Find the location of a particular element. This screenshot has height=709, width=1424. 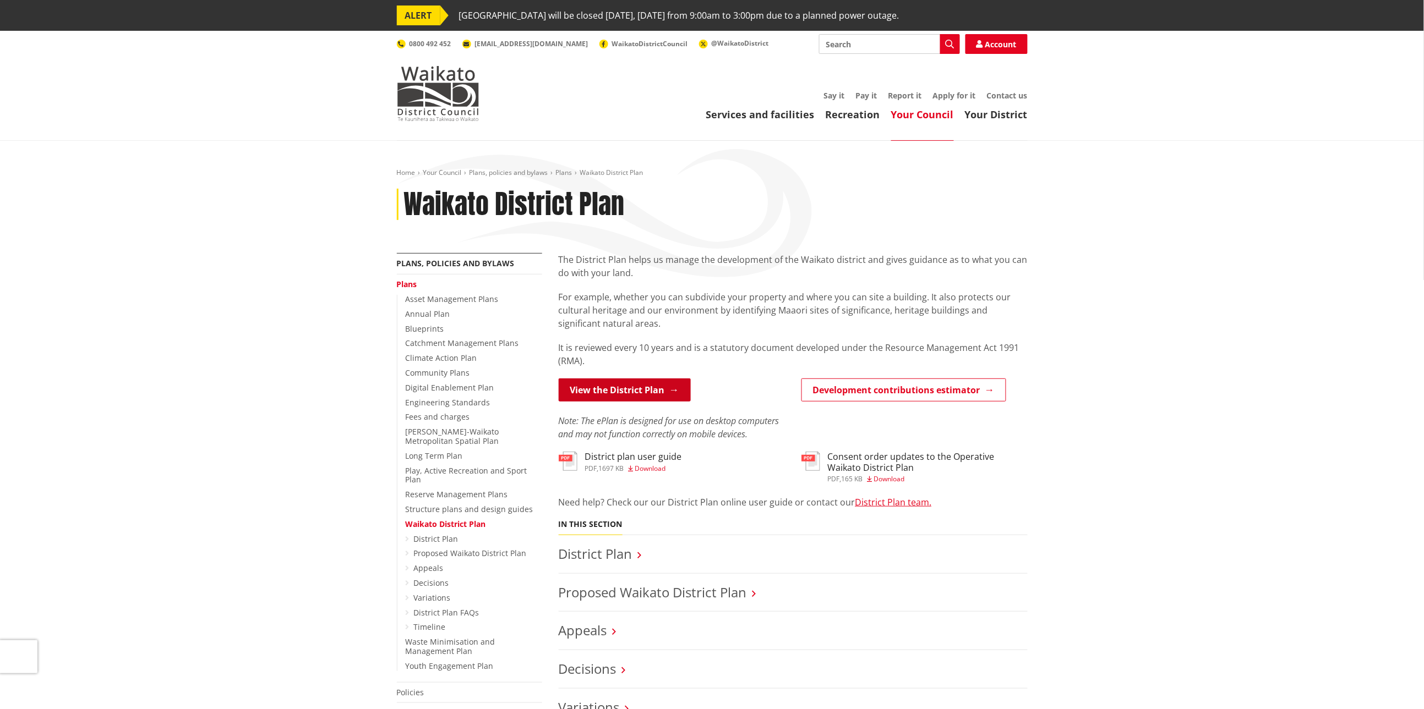

a: Recreation is located at coordinates (852, 114).